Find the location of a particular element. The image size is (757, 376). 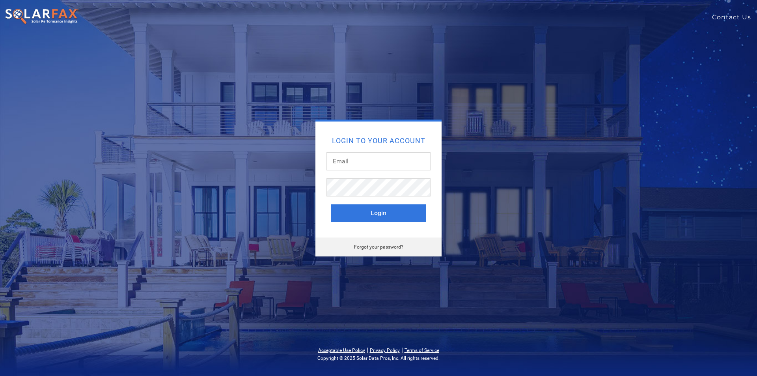

a: Contact Us is located at coordinates (734, 17).